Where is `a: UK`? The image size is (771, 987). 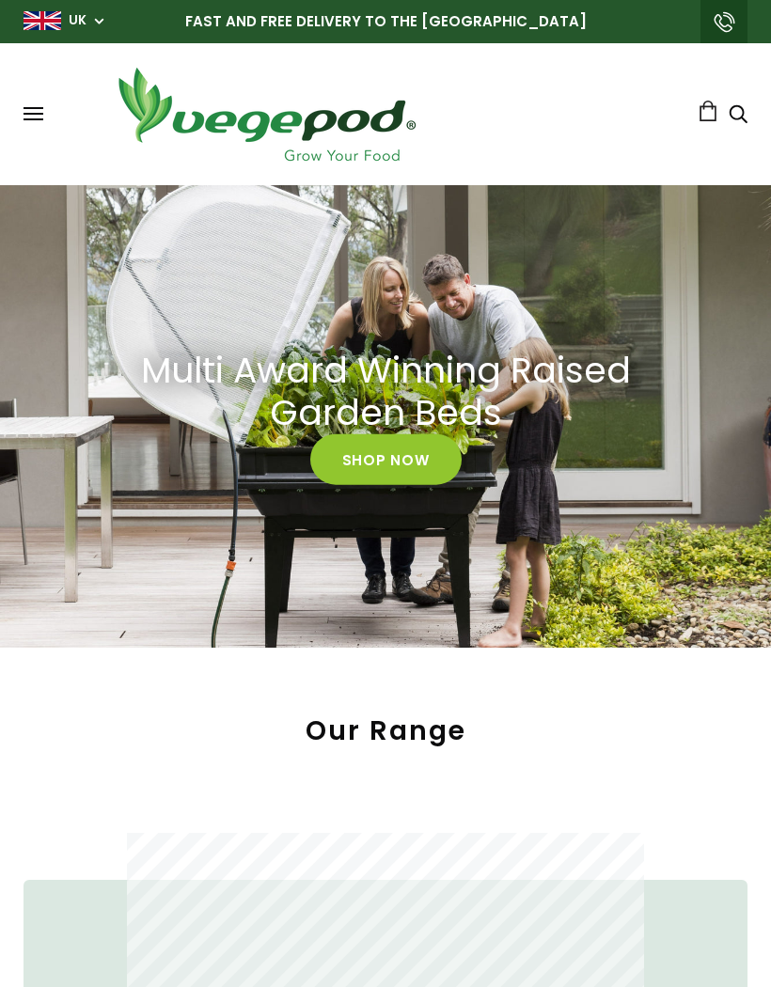
a: UK is located at coordinates (77, 21).